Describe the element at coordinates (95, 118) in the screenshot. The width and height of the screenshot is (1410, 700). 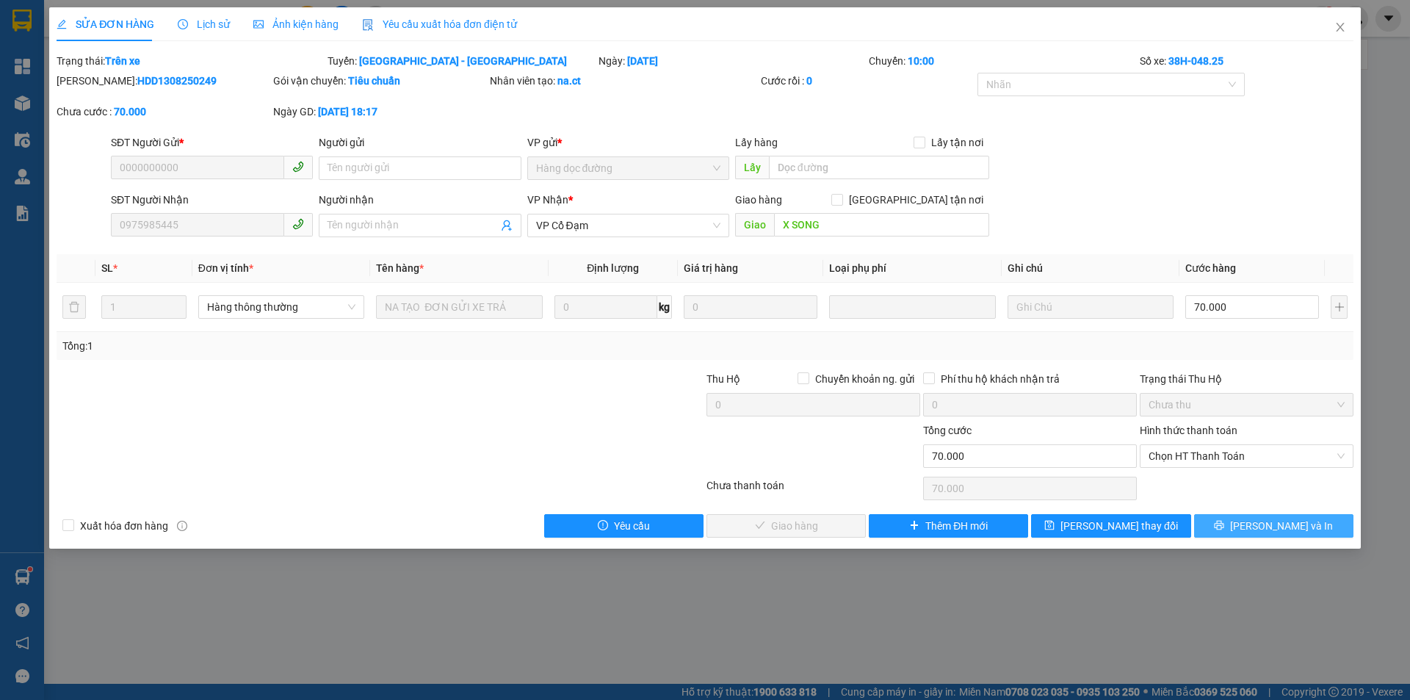
I see `b: GỬI : VP Cổ Đạm` at that location.